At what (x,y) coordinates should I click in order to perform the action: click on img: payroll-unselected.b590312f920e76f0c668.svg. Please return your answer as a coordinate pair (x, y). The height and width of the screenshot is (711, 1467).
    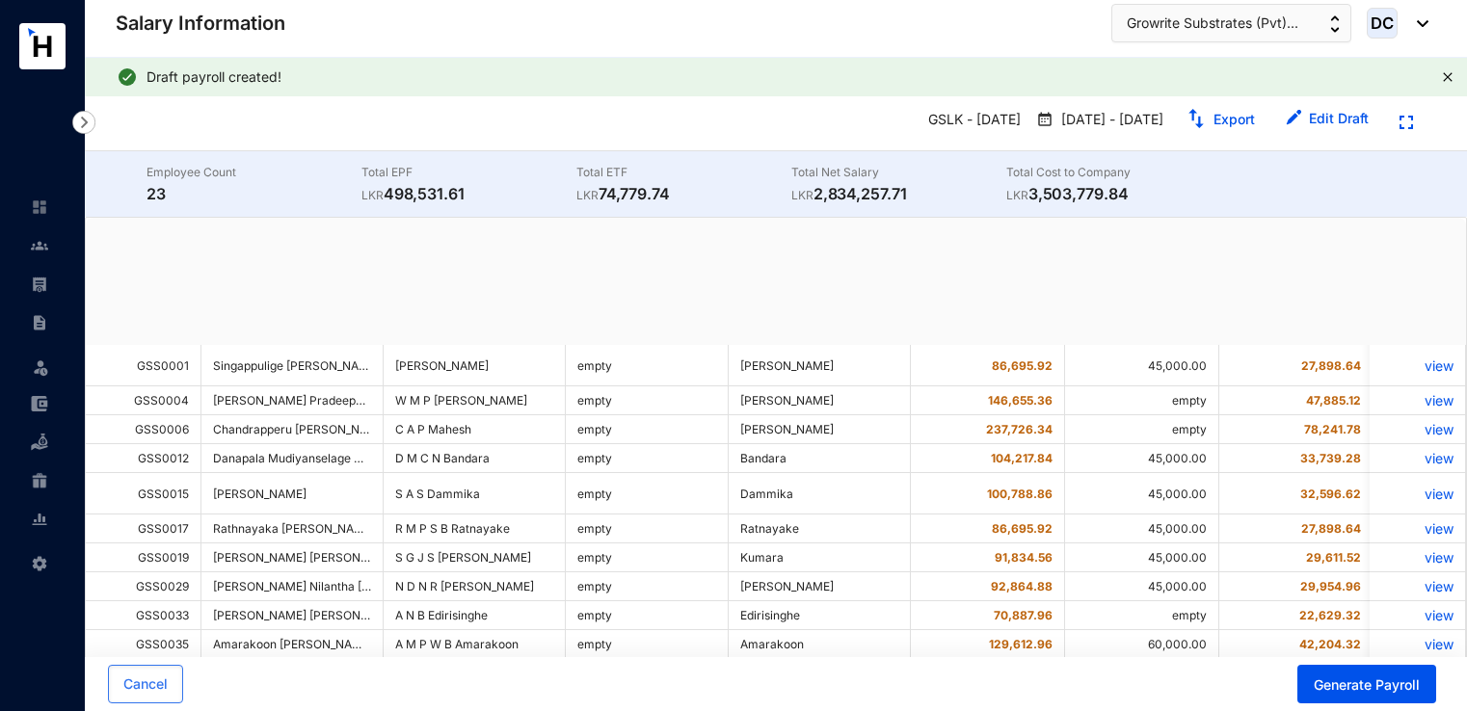
    Looking at the image, I should click on (40, 284).